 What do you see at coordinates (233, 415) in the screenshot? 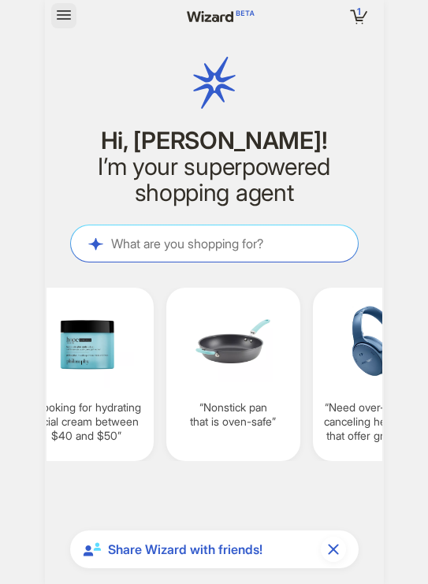
I see `q: Nonstick pan that is oven-safe` at bounding box center [233, 415].